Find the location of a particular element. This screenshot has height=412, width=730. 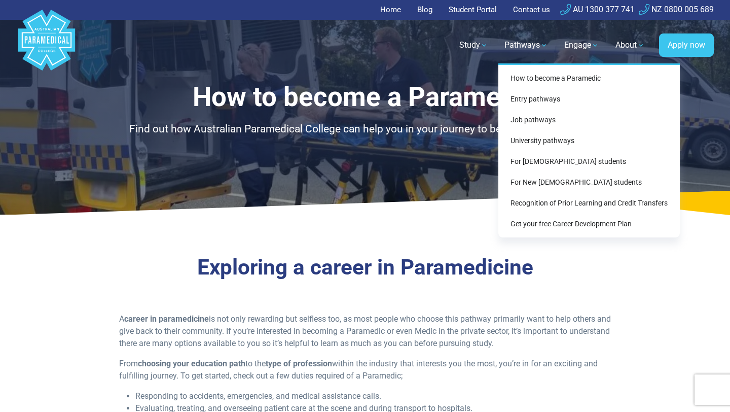

strong: choosing your education path is located at coordinates (192, 363).